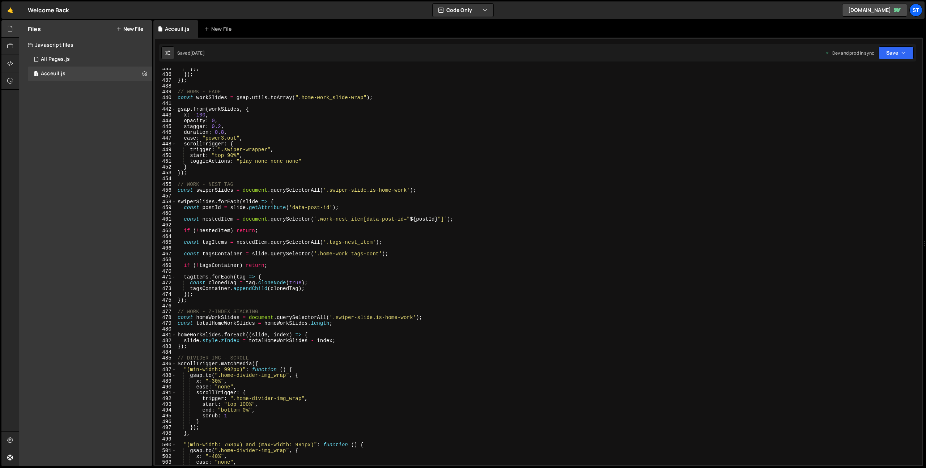 The width and height of the screenshot is (926, 468). What do you see at coordinates (896, 53) in the screenshot?
I see `button: Save` at bounding box center [896, 53].